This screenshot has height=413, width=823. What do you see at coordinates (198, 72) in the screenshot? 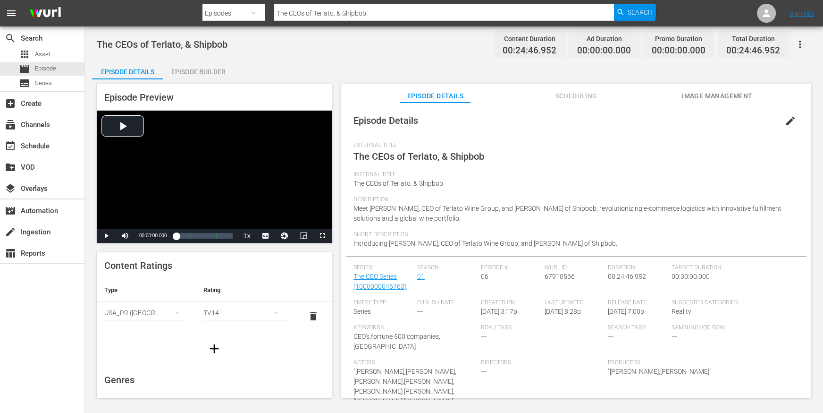
I see `div: Episode Builder` at bounding box center [198, 72].